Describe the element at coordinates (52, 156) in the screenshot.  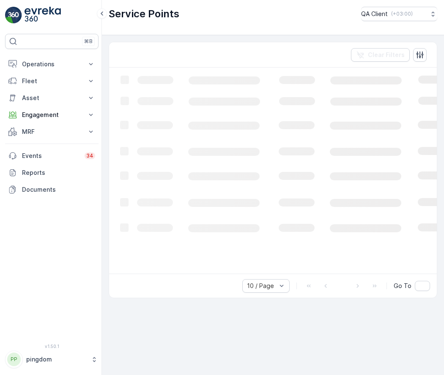
I see `a: Events34` at that location.